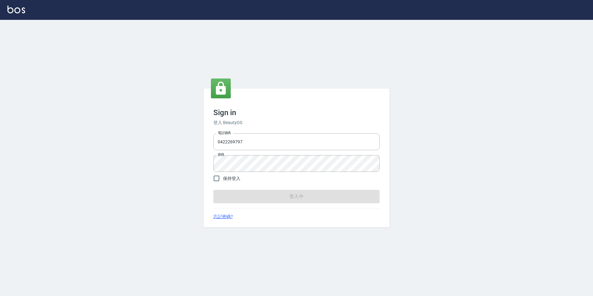 This screenshot has height=296, width=593. I want to click on h3: Sign in, so click(296, 113).